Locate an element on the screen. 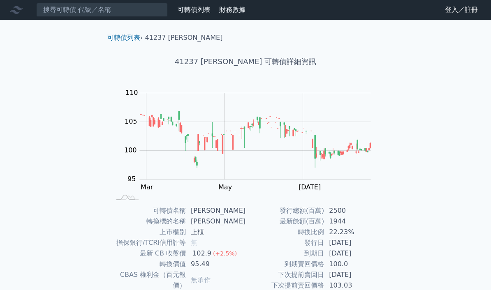 The image size is (491, 290). td: 轉換比例 is located at coordinates (284, 232).